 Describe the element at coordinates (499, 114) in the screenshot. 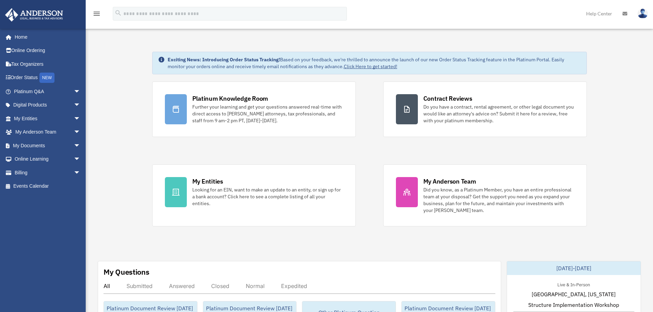

I see `div: Do you have a contract, rental agreement, or other legal document you would like an attorney's ad...` at that location.